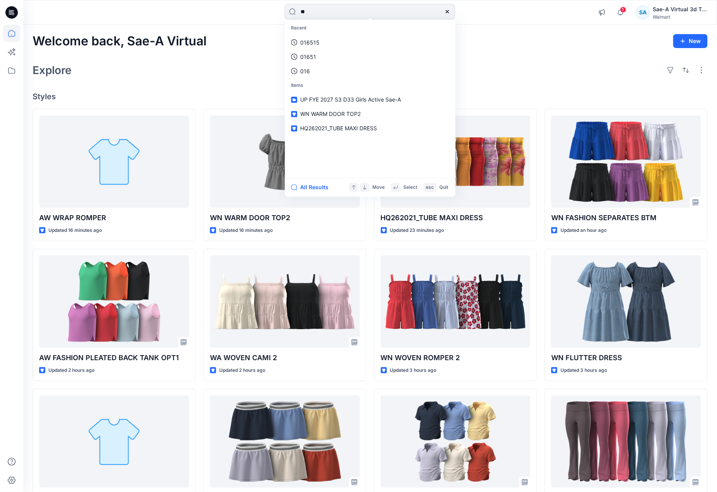 Image resolution: width=717 pixels, height=492 pixels. Describe the element at coordinates (114, 218) in the screenshot. I see `p: AW WRAP ROMPER` at that location.